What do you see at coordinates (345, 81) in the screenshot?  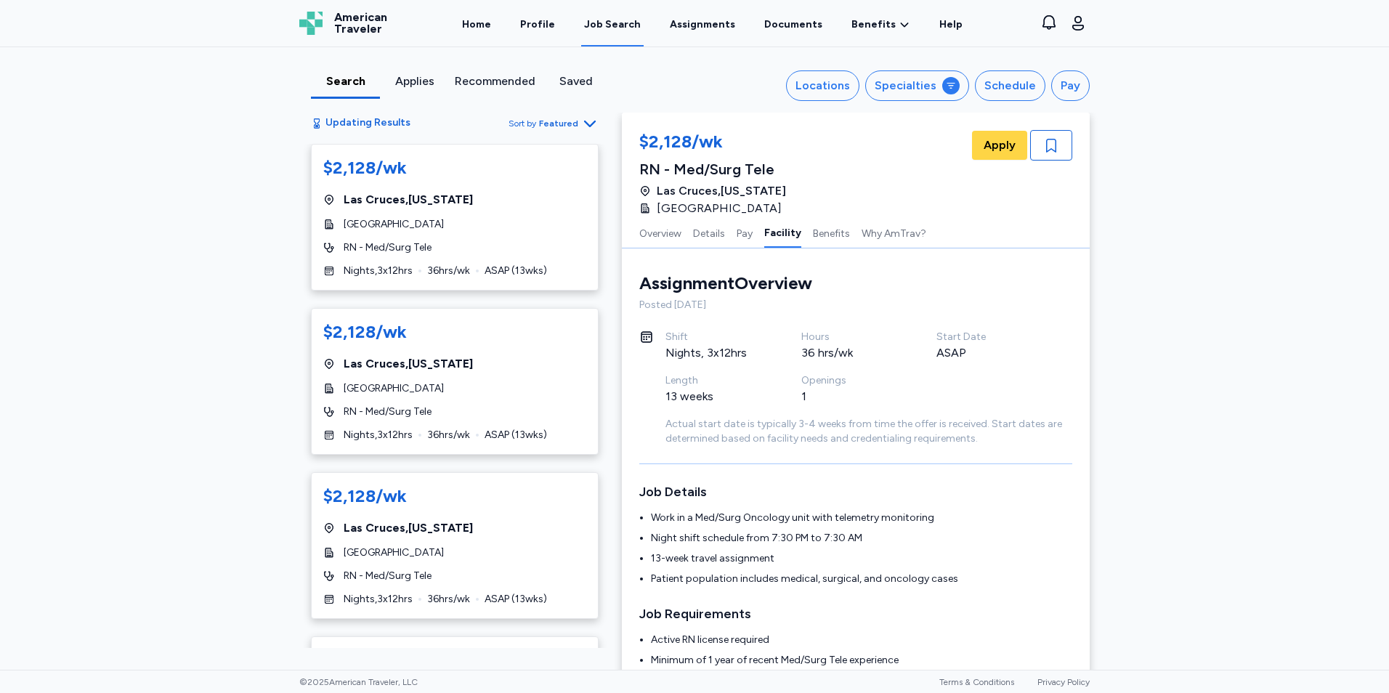 I see `div: Search` at bounding box center [345, 81].